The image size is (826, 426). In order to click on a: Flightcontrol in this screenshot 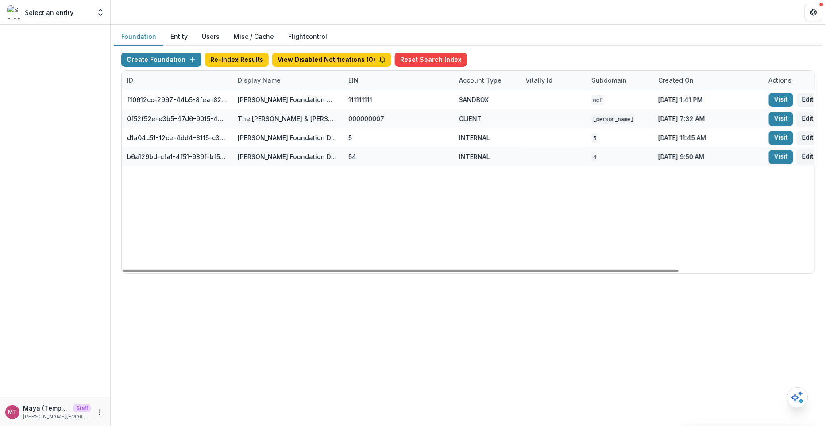, I will do `click(307, 36)`.